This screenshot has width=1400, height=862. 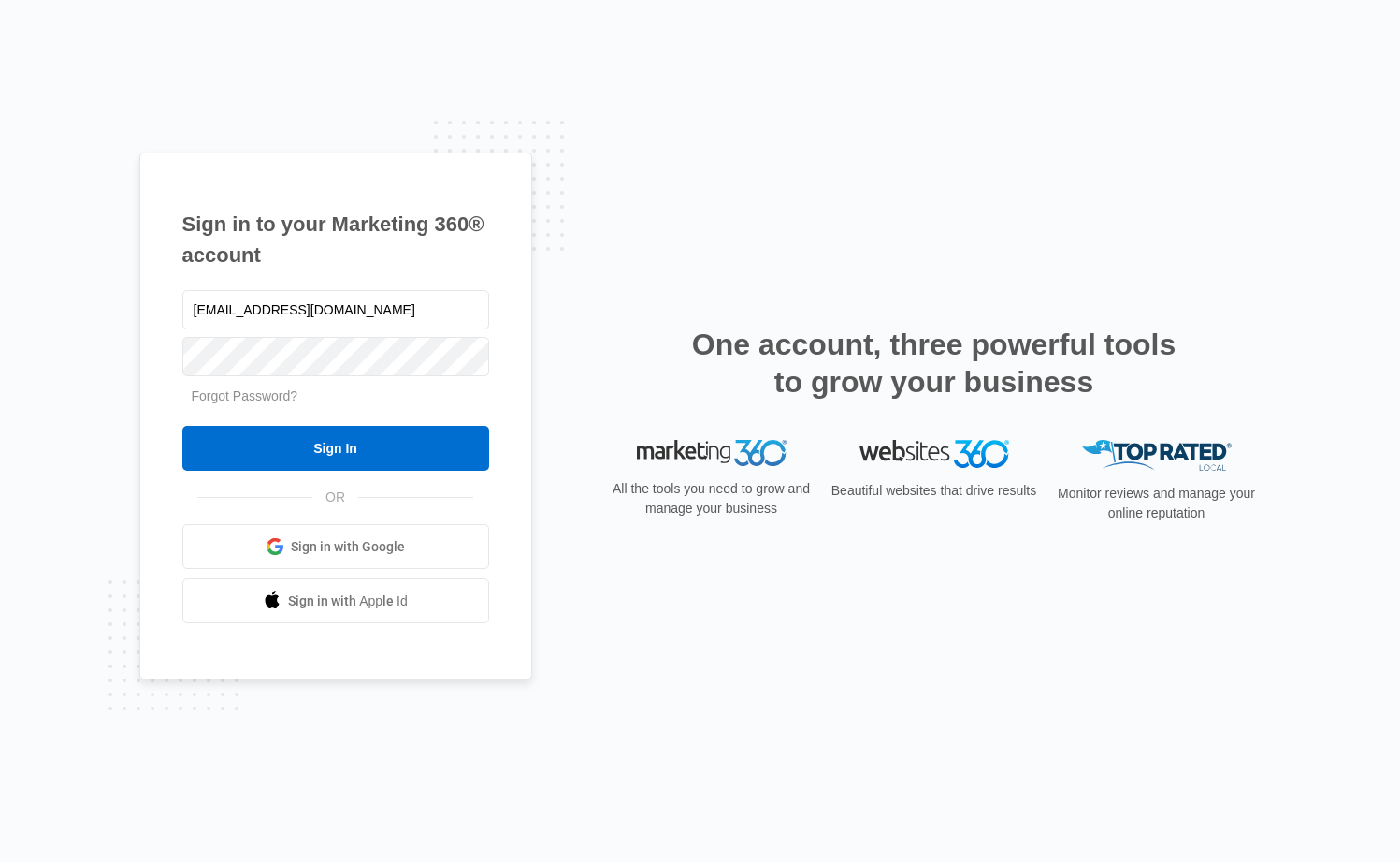 I want to click on span: Sign in with Google, so click(x=348, y=547).